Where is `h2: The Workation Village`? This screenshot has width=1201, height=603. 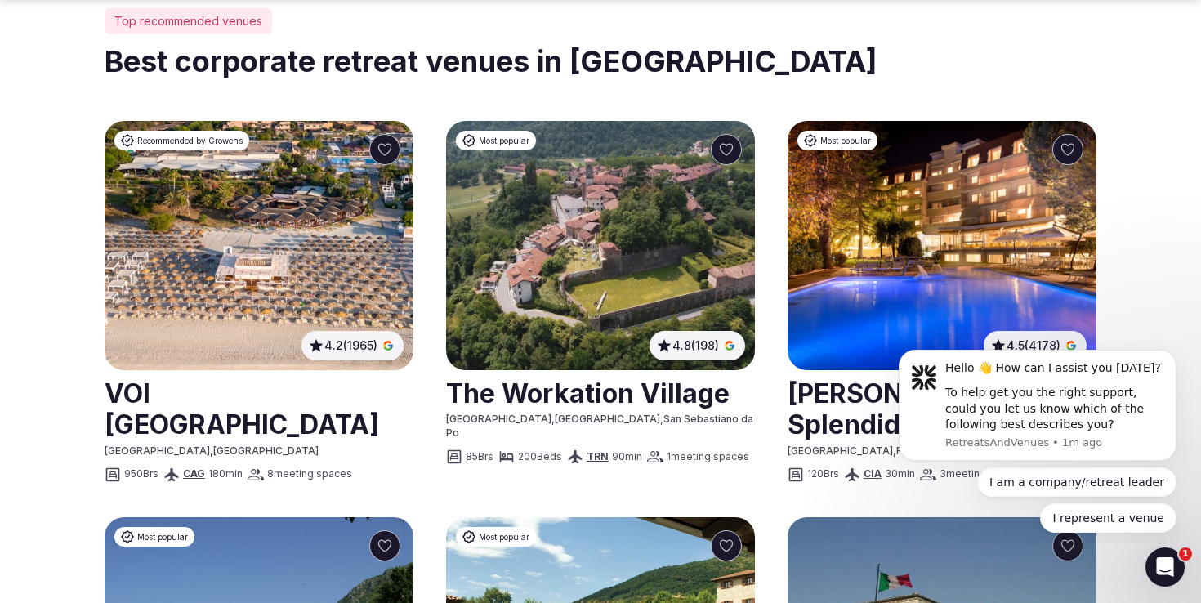 h2: The Workation Village is located at coordinates (601, 392).